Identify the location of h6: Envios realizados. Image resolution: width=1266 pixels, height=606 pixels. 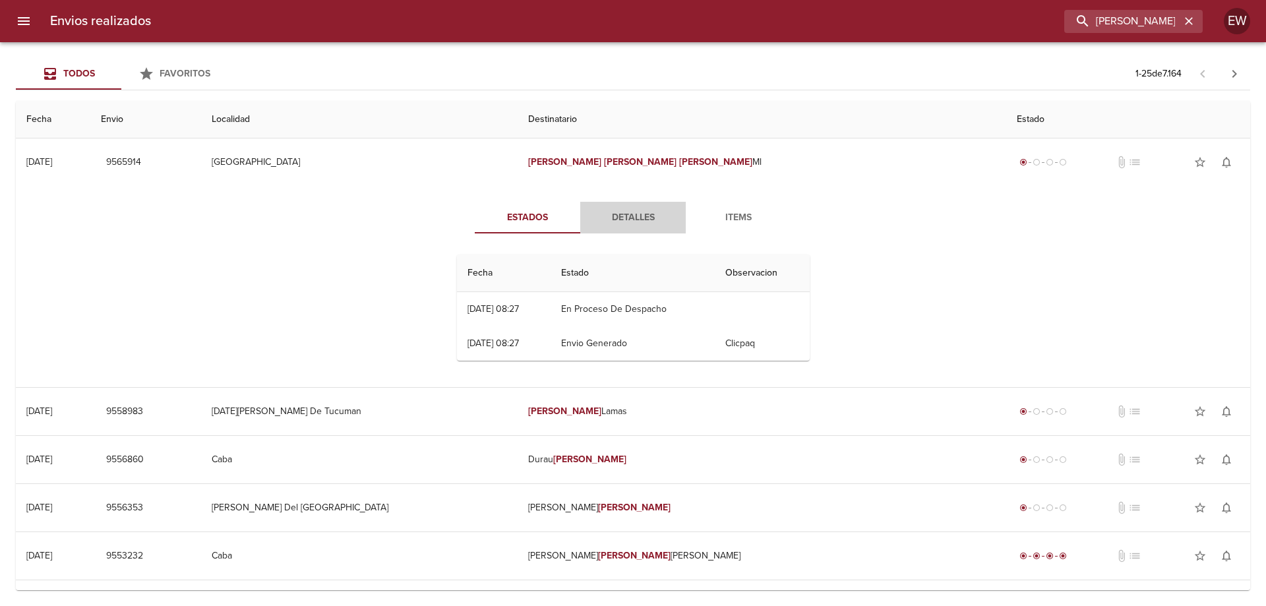
(100, 21).